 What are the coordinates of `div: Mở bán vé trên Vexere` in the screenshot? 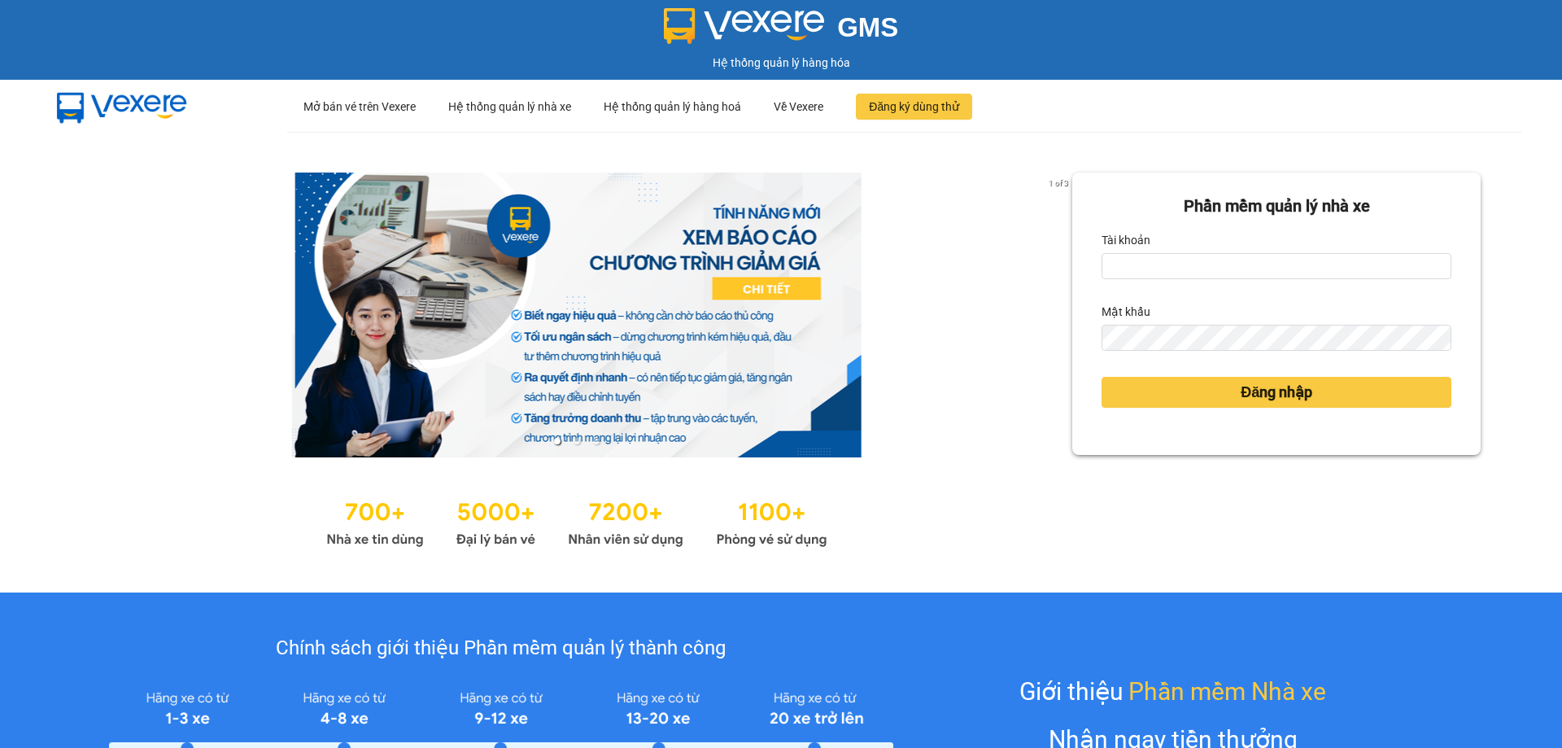 It's located at (360, 107).